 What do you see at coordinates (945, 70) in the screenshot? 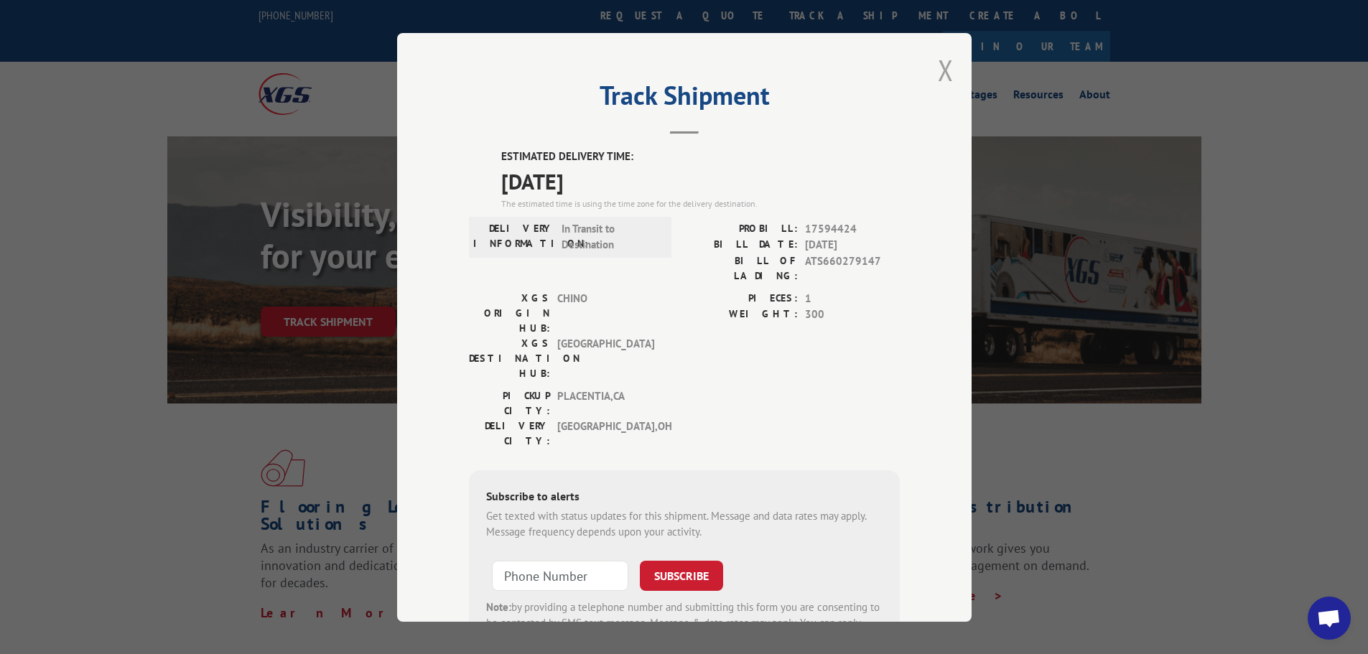
I see `button: Close modal` at bounding box center [945, 70].